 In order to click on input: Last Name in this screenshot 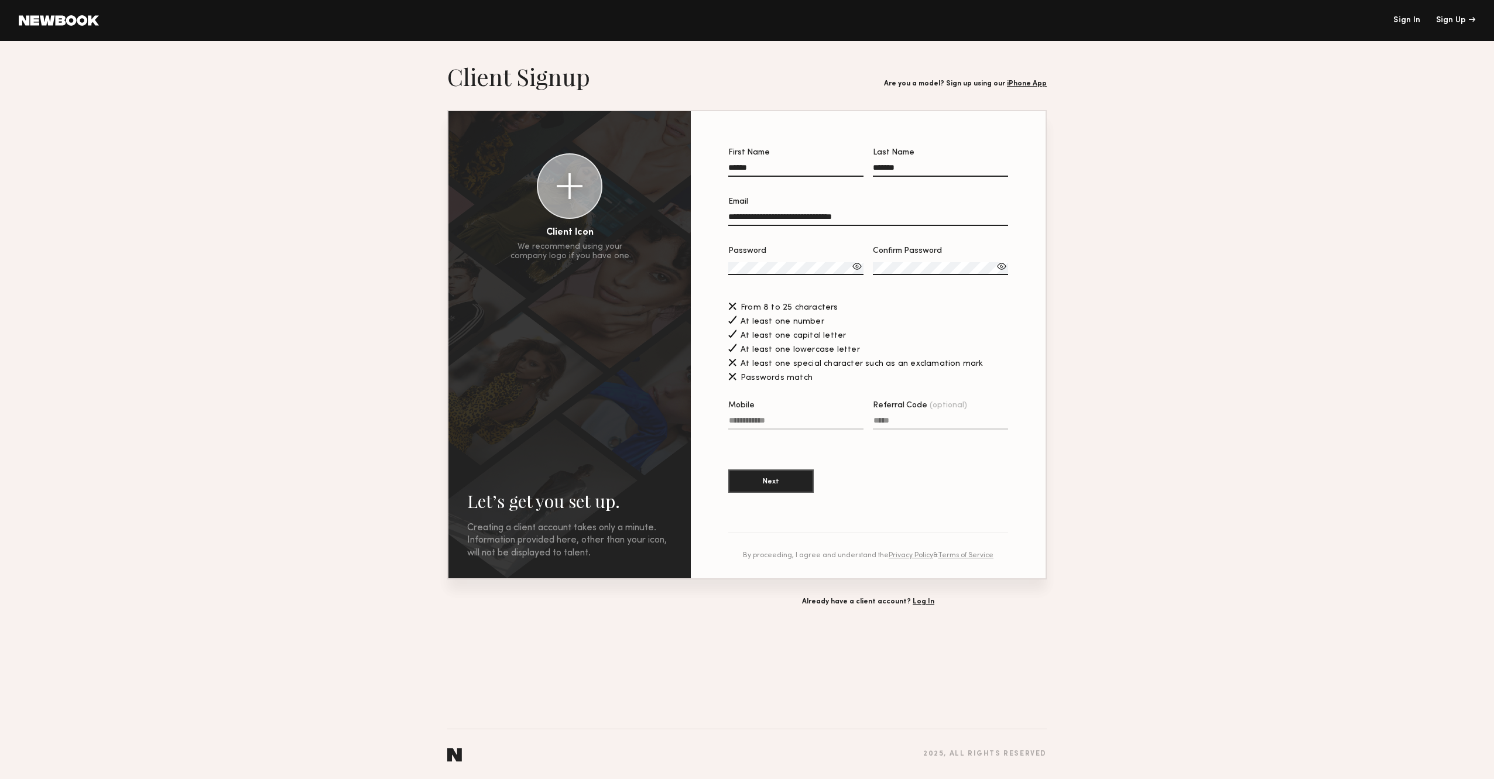, I will do `click(940, 170)`.